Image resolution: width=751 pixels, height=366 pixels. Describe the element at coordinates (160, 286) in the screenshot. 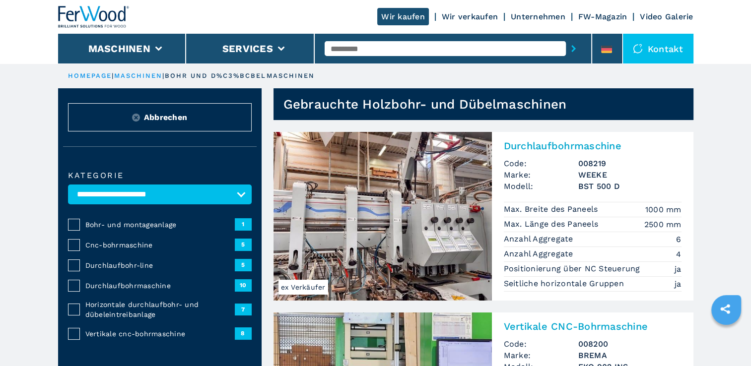

I see `span: Durchlaufbohrmaschine` at that location.